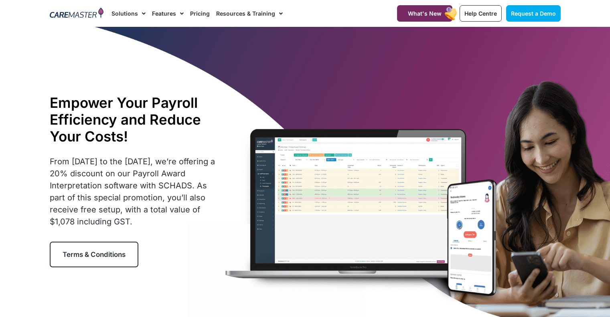 The height and width of the screenshot is (317, 610). What do you see at coordinates (480, 13) in the screenshot?
I see `a: Help Centre` at bounding box center [480, 13].